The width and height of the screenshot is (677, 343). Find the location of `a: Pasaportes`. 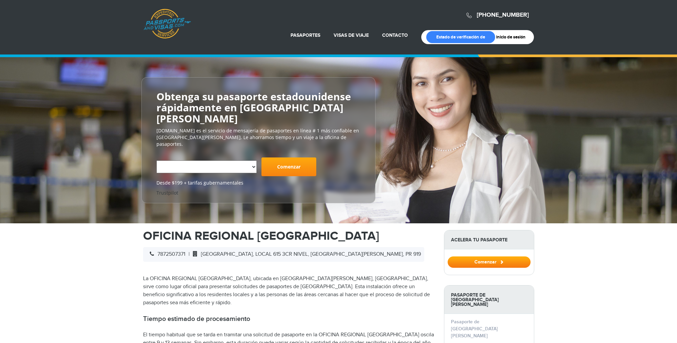

a: Pasaportes is located at coordinates (305, 35).